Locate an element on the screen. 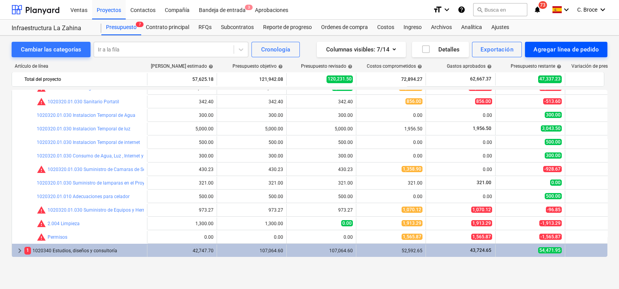 This screenshot has width=619, height=289. div: 107,064.60 is located at coordinates (321, 251).